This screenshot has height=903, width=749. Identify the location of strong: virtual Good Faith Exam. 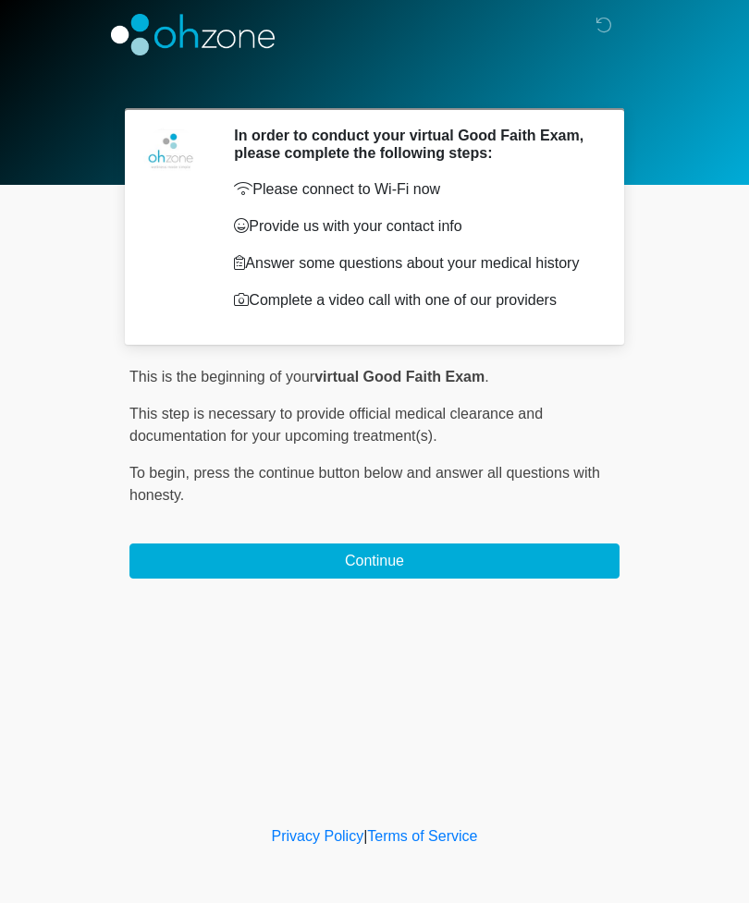
(399, 376).